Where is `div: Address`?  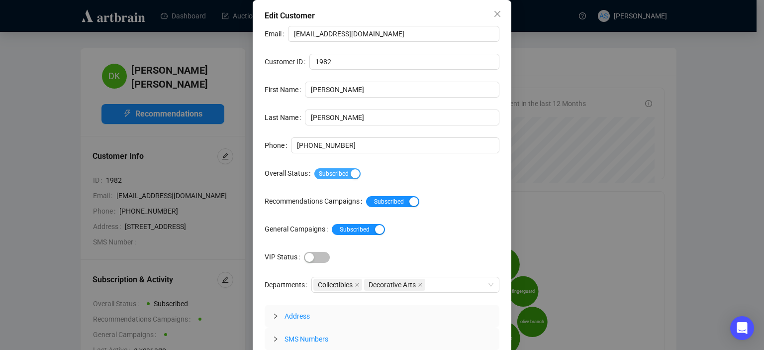 div: Address is located at coordinates (382, 316).